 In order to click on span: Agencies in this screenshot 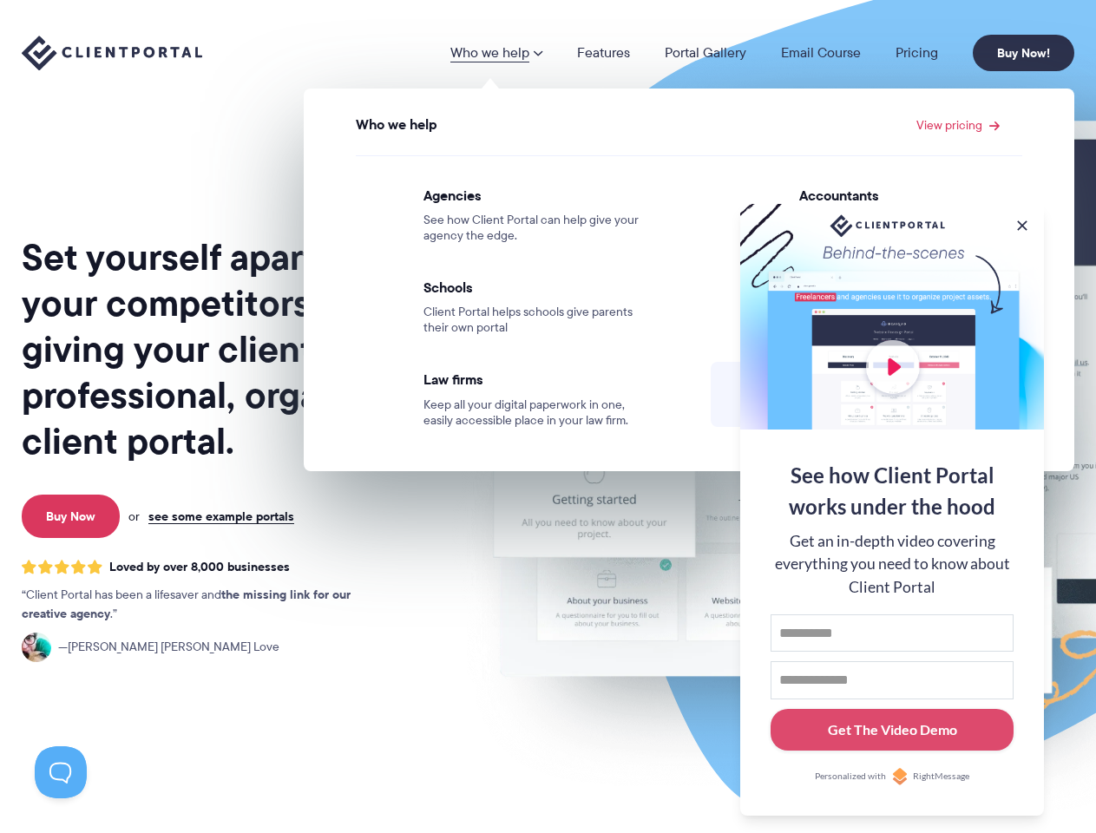, I will do `click(535, 195)`.